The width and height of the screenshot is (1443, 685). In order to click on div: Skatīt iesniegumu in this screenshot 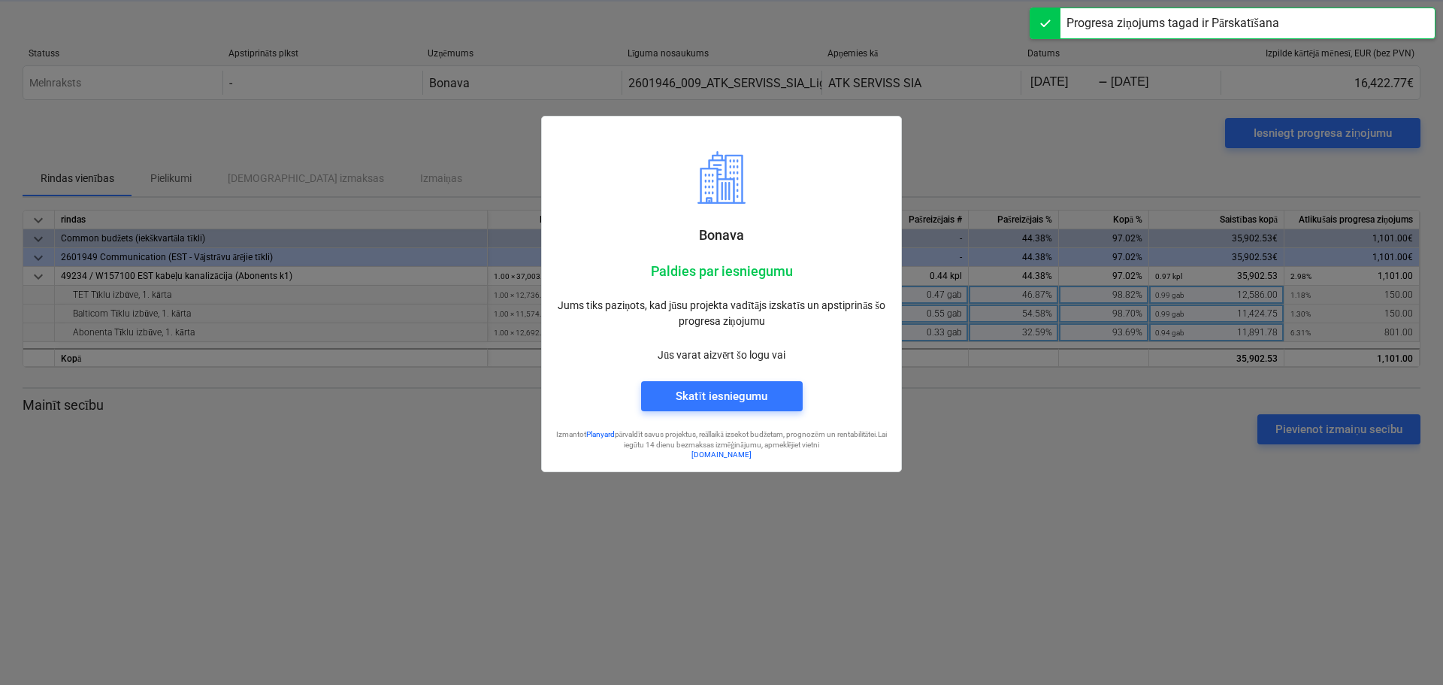, I will do `click(721, 396)`.